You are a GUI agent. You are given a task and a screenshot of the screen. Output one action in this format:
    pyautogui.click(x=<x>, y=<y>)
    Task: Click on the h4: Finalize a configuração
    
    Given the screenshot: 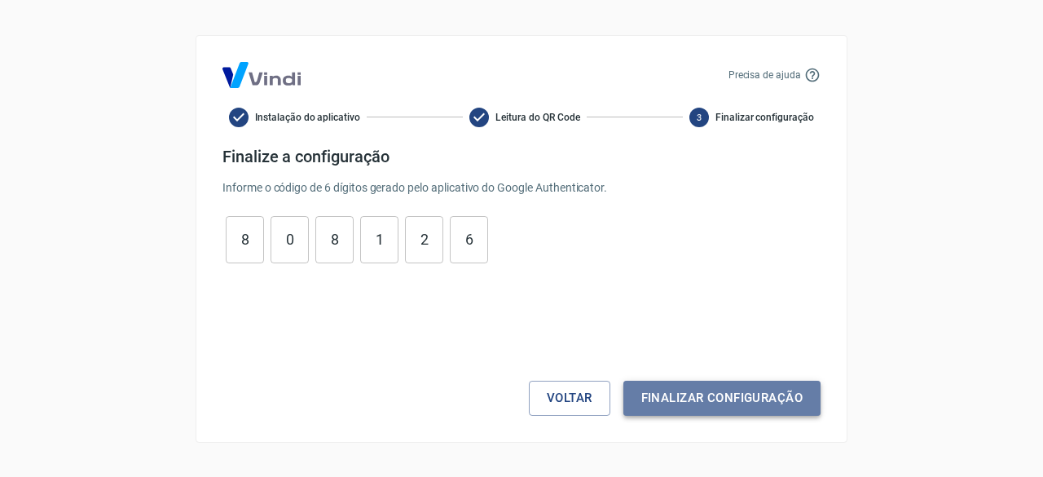 What is the action you would take?
    pyautogui.click(x=522, y=156)
    